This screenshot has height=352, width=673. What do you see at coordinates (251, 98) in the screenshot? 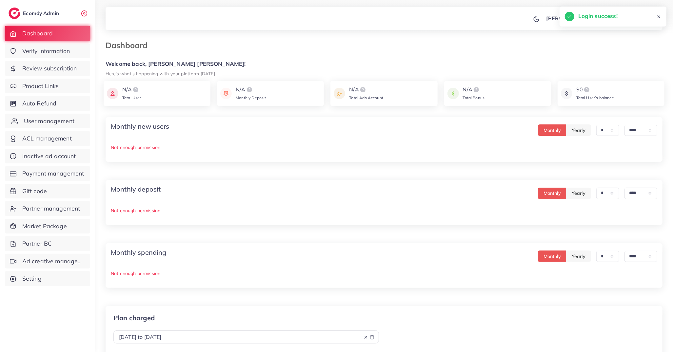
I see `span: Monthly Deposit` at bounding box center [251, 98].